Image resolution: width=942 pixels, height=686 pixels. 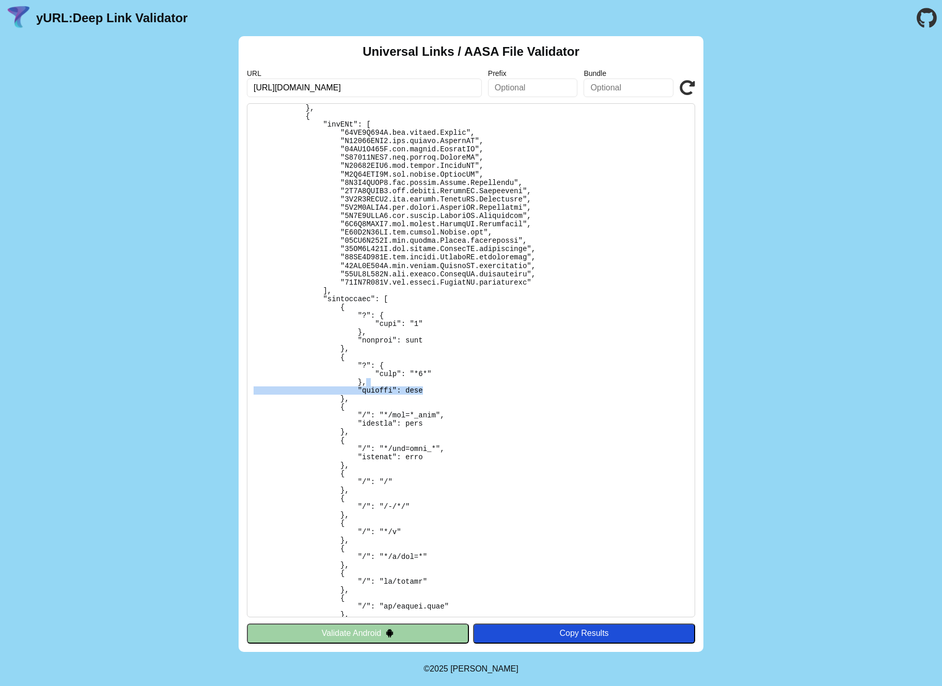 What do you see at coordinates (584, 633) in the screenshot?
I see `button: Copy Results` at bounding box center [584, 633].